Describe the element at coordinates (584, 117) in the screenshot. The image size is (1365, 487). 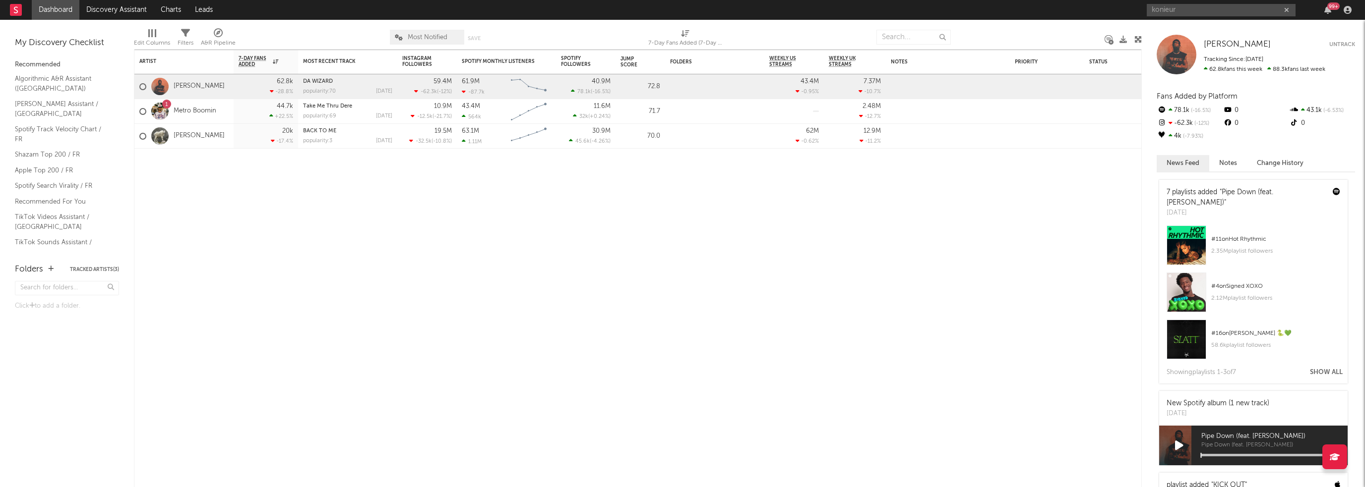
I see `span: 32k` at that location.